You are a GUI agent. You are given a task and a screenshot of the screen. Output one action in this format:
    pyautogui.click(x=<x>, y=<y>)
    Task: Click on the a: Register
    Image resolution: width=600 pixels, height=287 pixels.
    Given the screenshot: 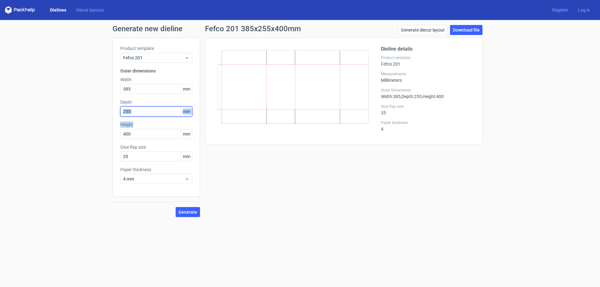 What is the action you would take?
    pyautogui.click(x=560, y=10)
    